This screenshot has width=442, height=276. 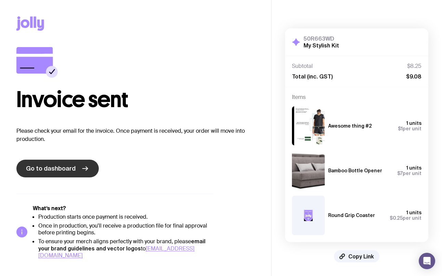 What do you see at coordinates (51, 169) in the screenshot?
I see `span: Go to dashboard` at bounding box center [51, 169].